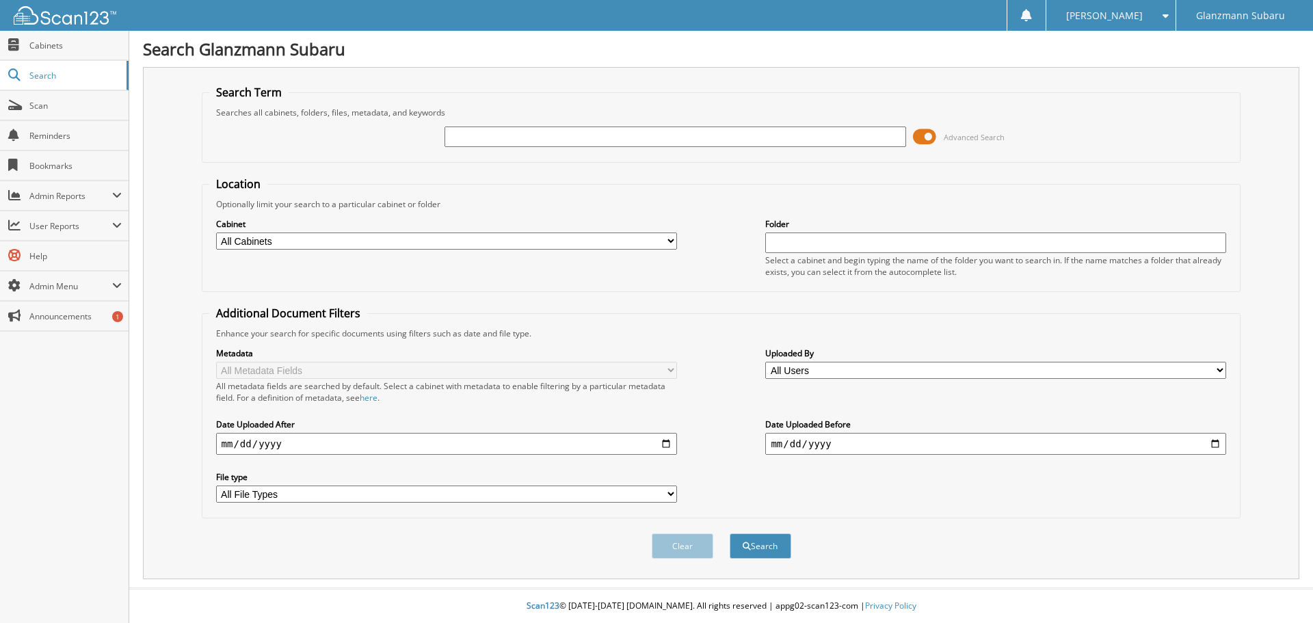 This screenshot has width=1313, height=623. What do you see at coordinates (288, 313) in the screenshot?
I see `legend: Additional Document Filters` at bounding box center [288, 313].